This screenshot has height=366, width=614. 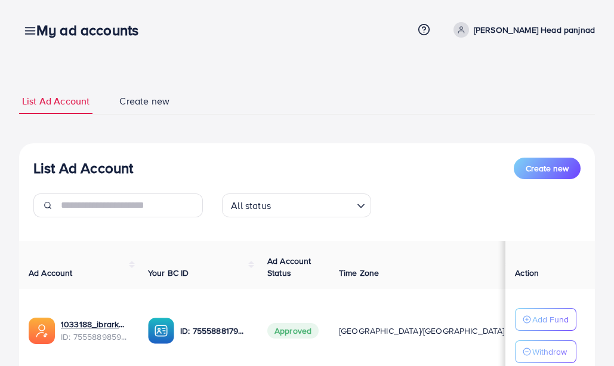 What do you see at coordinates (83, 168) in the screenshot?
I see `h3: List Ad Account` at bounding box center [83, 168].